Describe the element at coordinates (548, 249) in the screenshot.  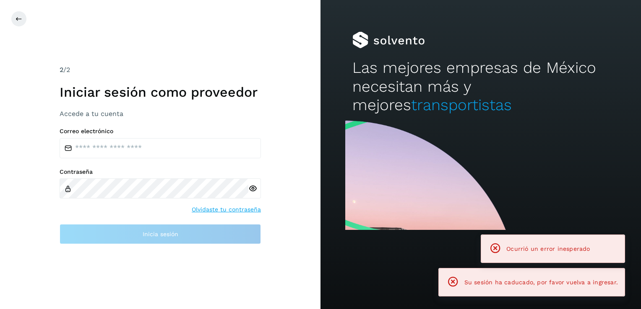
I see `span: Ocurrió un error inesperado` at that location.